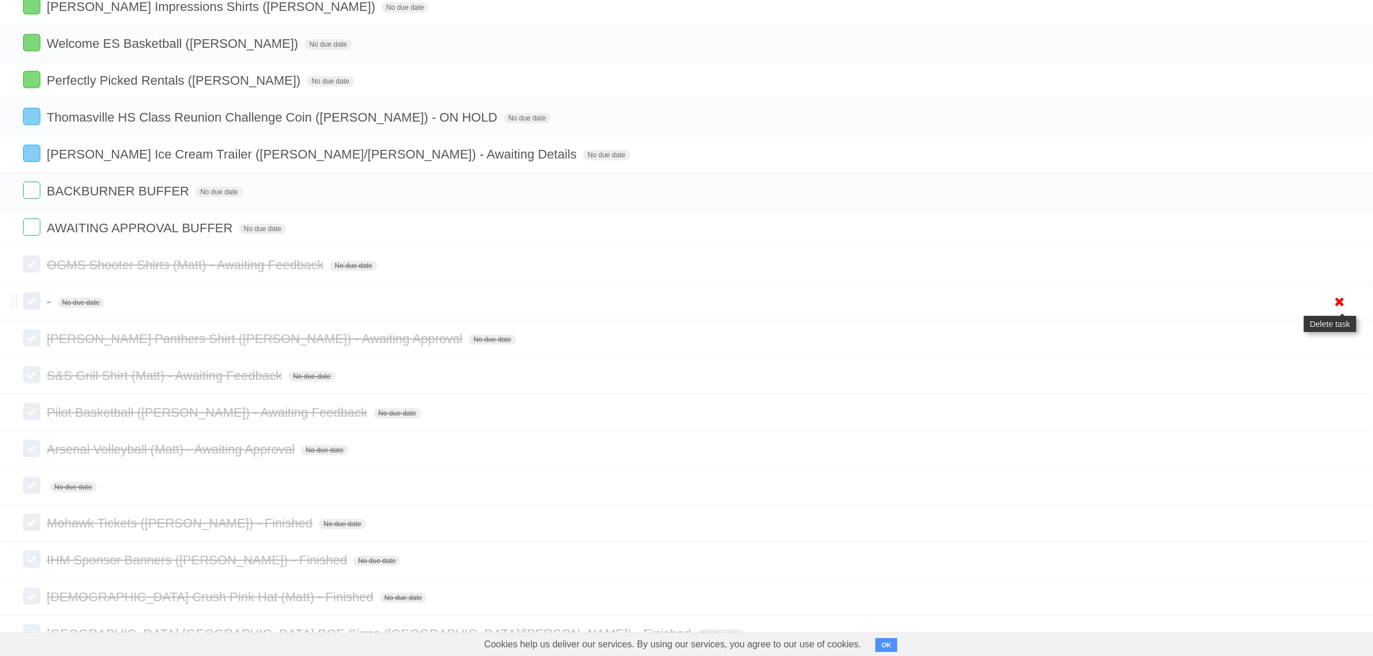 The image size is (1373, 656). Describe the element at coordinates (186, 265) in the screenshot. I see `span: OGMS Shooter Shirts (Matt) - Awaiting Feedback` at that location.